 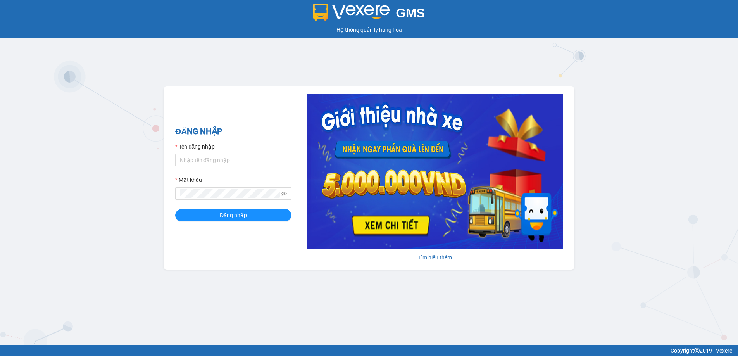 I want to click on span: copyright, so click(x=697, y=350).